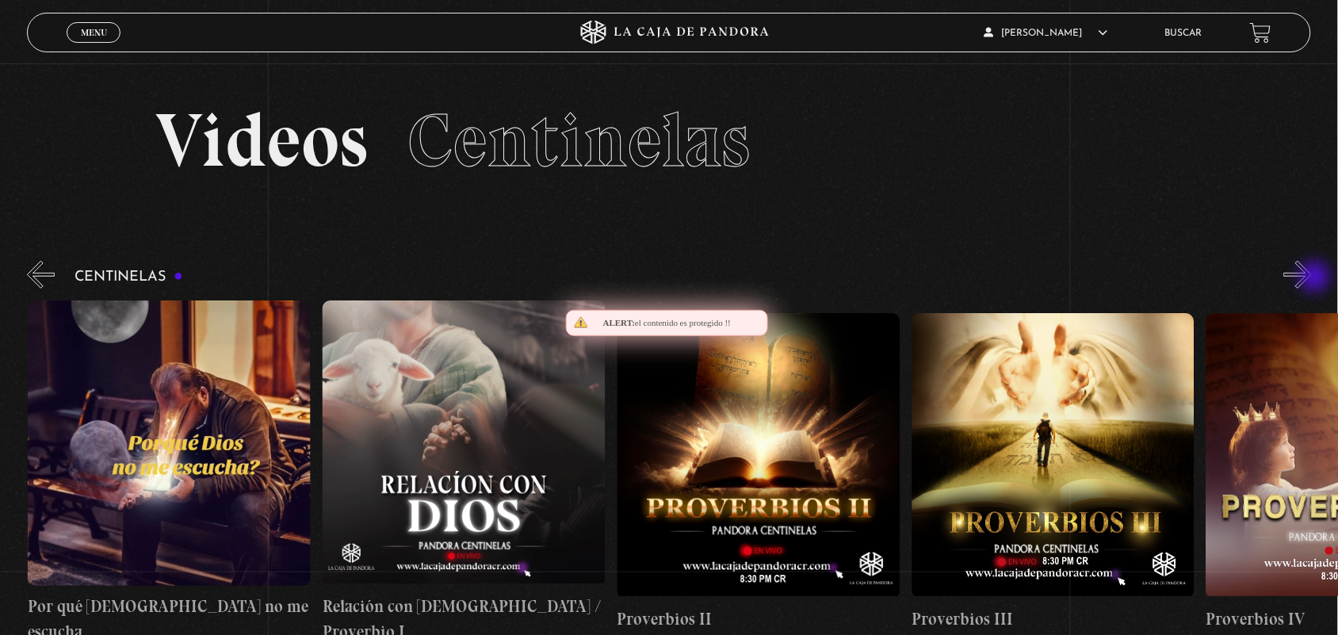  Describe the element at coordinates (94, 47) in the screenshot. I see `span: Cerrar` at that location.